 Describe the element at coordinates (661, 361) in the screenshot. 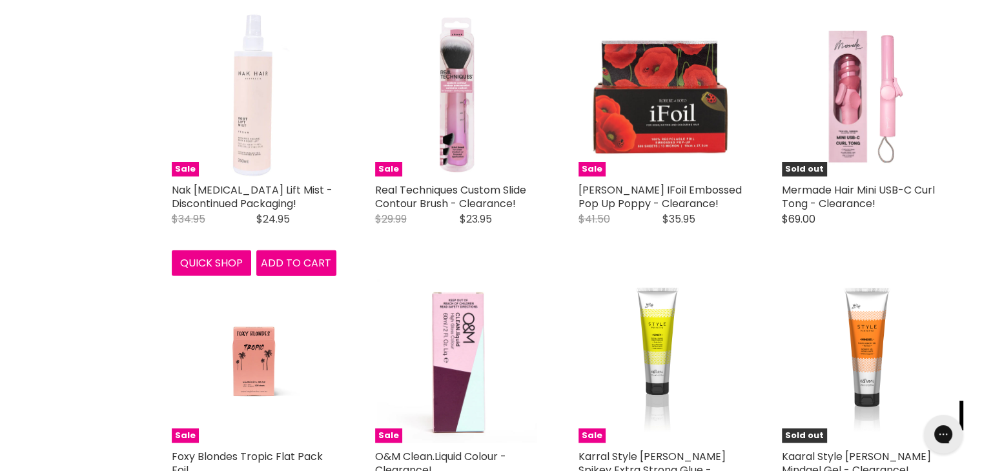

I see `img: Karral Style Perfetto Spikey Extra Strong Glue - Clearance!` at that location.